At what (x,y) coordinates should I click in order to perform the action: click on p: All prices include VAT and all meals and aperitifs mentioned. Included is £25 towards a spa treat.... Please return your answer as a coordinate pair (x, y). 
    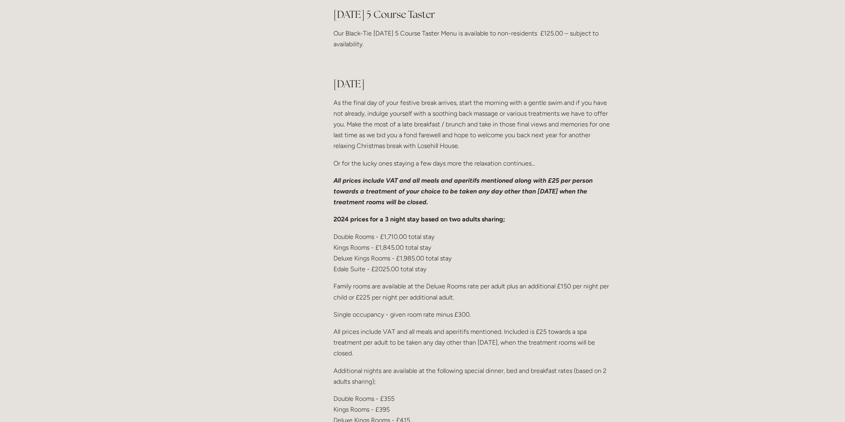
    Looking at the image, I should click on (473, 343).